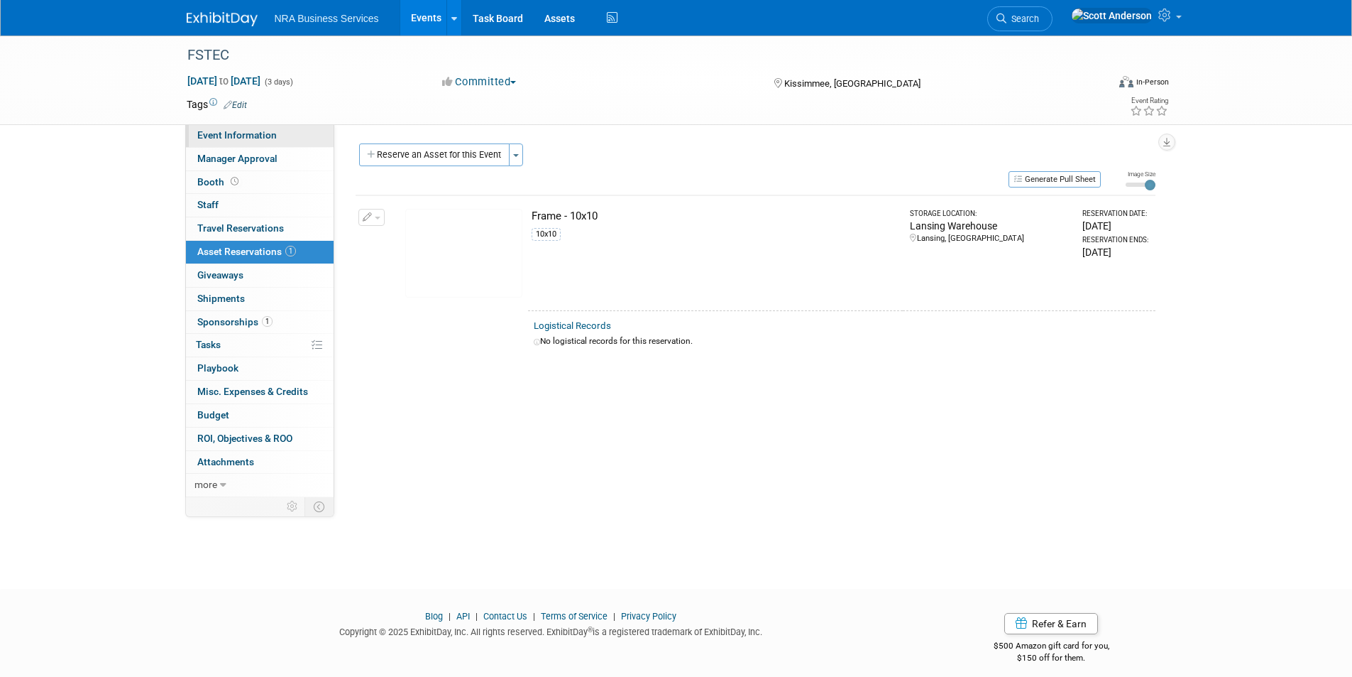  Describe the element at coordinates (245, 438) in the screenshot. I see `span: ROI, Objectives & ROO` at that location.